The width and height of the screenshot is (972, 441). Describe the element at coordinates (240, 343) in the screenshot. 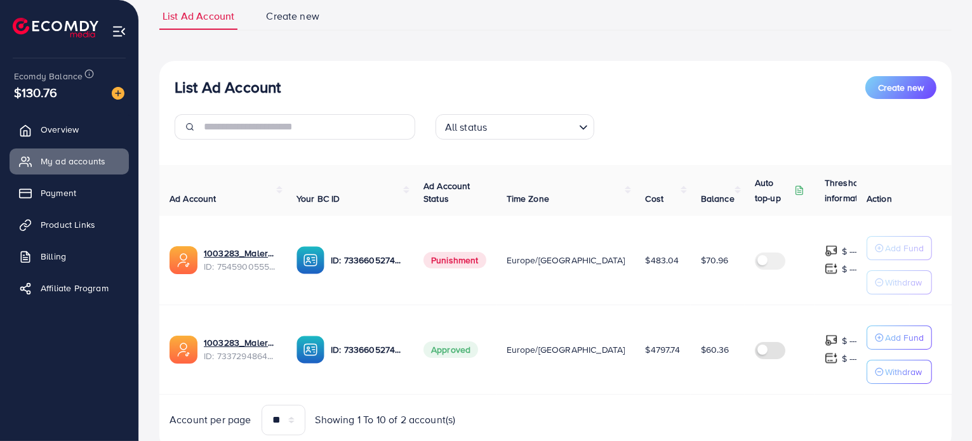

I see `a: 1003283_Malerno_1708347095877` at that location.